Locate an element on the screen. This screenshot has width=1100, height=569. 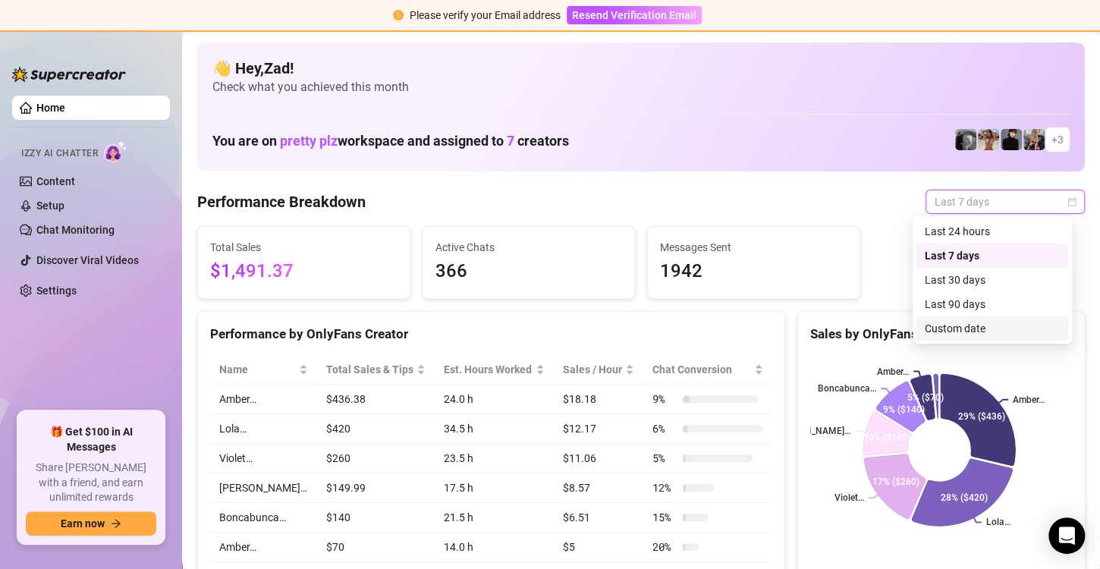
div: Custom date is located at coordinates (992, 328).